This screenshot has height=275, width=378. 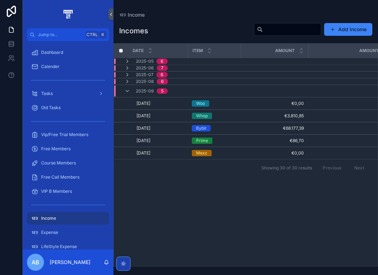 What do you see at coordinates (59, 247) in the screenshot?
I see `span: LifeStyle Expense` at bounding box center [59, 247].